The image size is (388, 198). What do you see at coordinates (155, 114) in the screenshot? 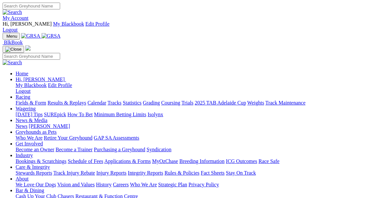
I see `a: Isolynx` at bounding box center [155, 114].